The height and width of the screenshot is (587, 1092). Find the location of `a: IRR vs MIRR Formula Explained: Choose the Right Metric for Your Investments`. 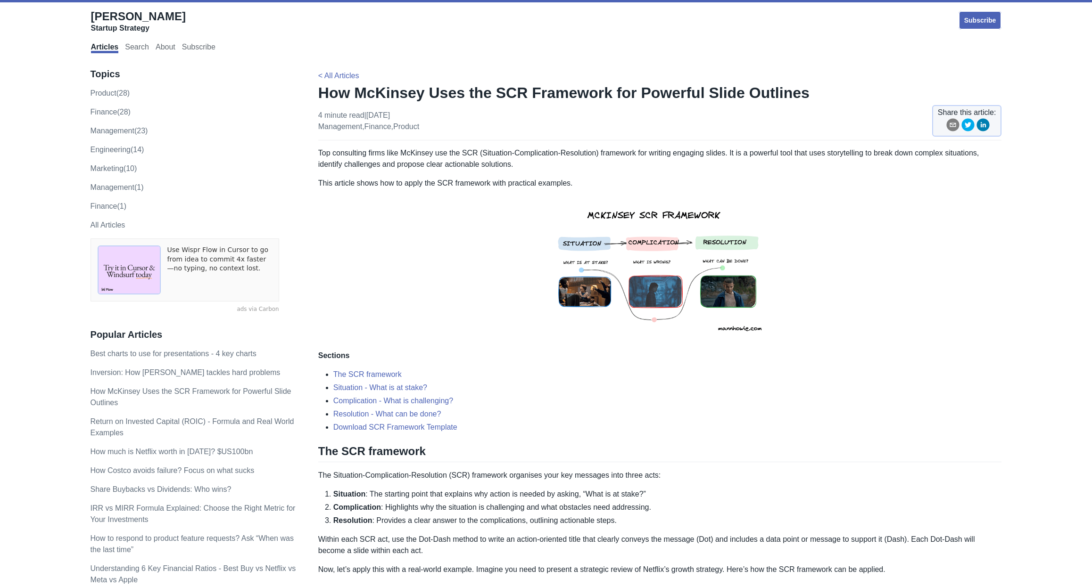

a: IRR vs MIRR Formula Explained: Choose the Right Metric for Your Investments is located at coordinates (193, 514).